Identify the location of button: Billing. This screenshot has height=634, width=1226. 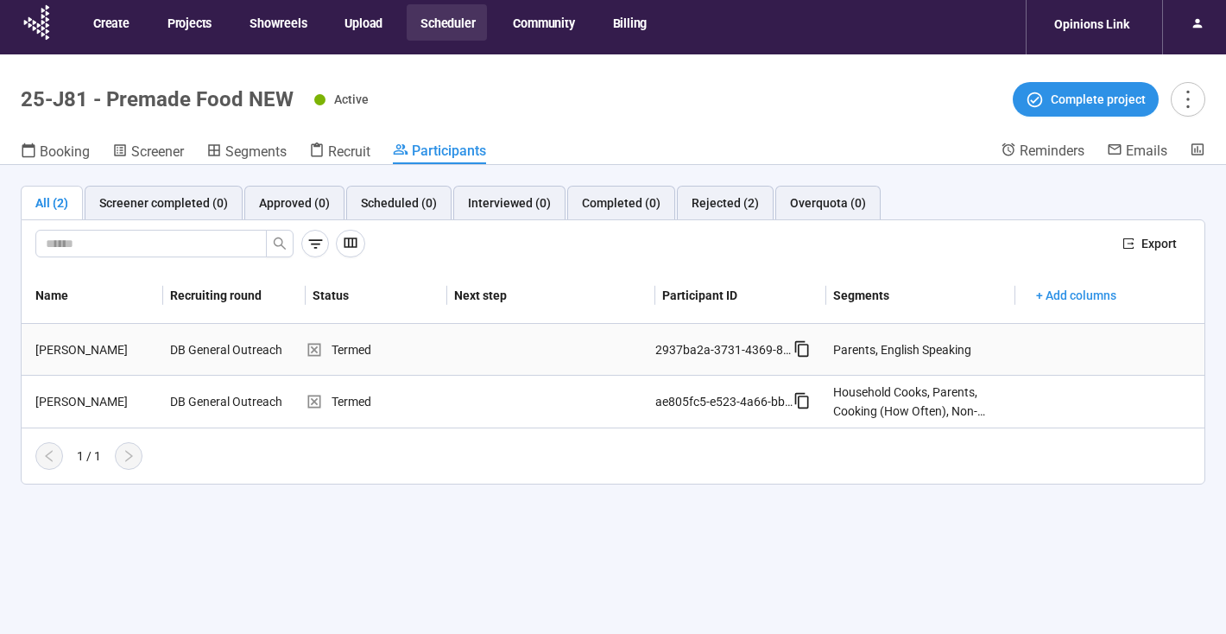
(629, 22).